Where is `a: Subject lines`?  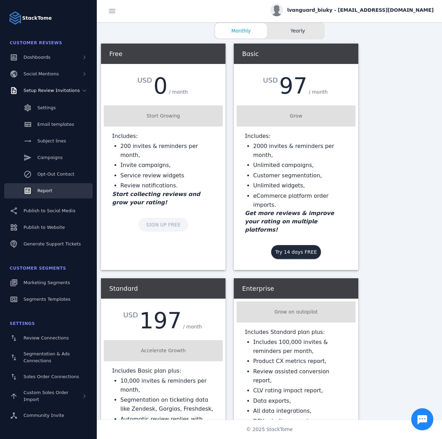
a: Subject lines is located at coordinates (48, 141).